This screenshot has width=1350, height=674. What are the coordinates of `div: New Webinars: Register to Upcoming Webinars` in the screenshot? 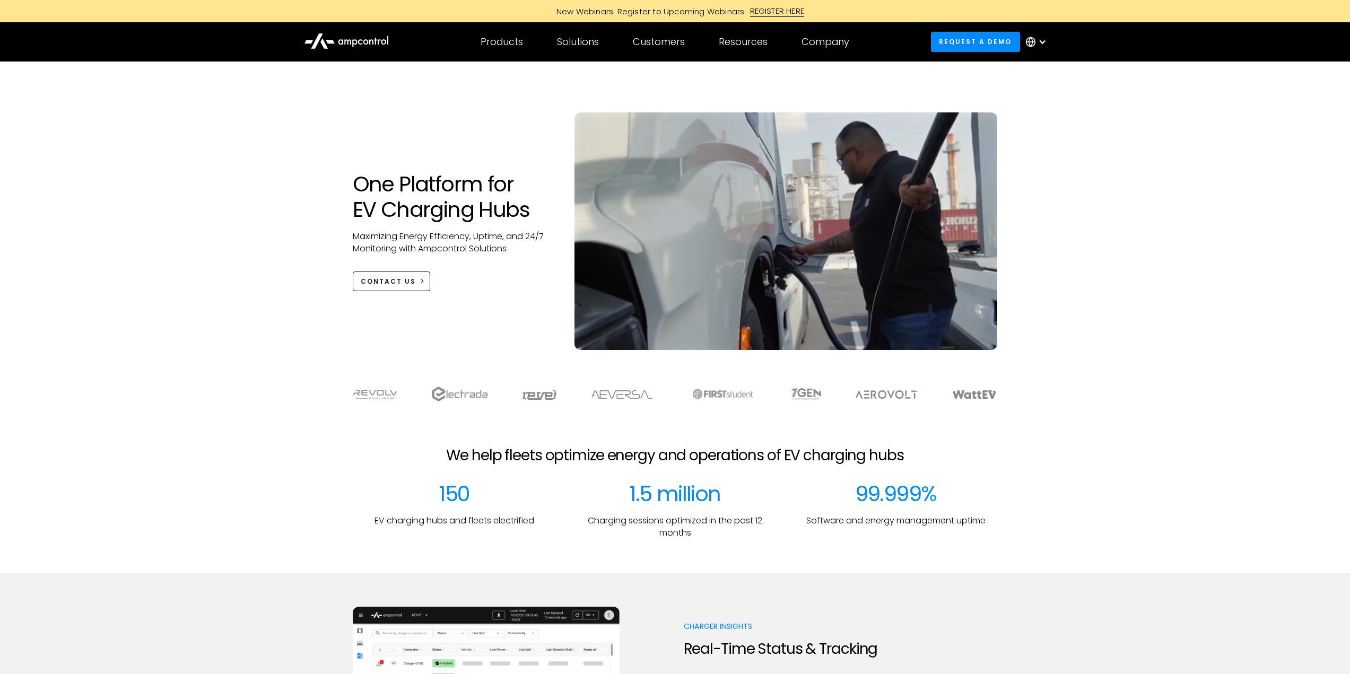 It's located at (648, 11).